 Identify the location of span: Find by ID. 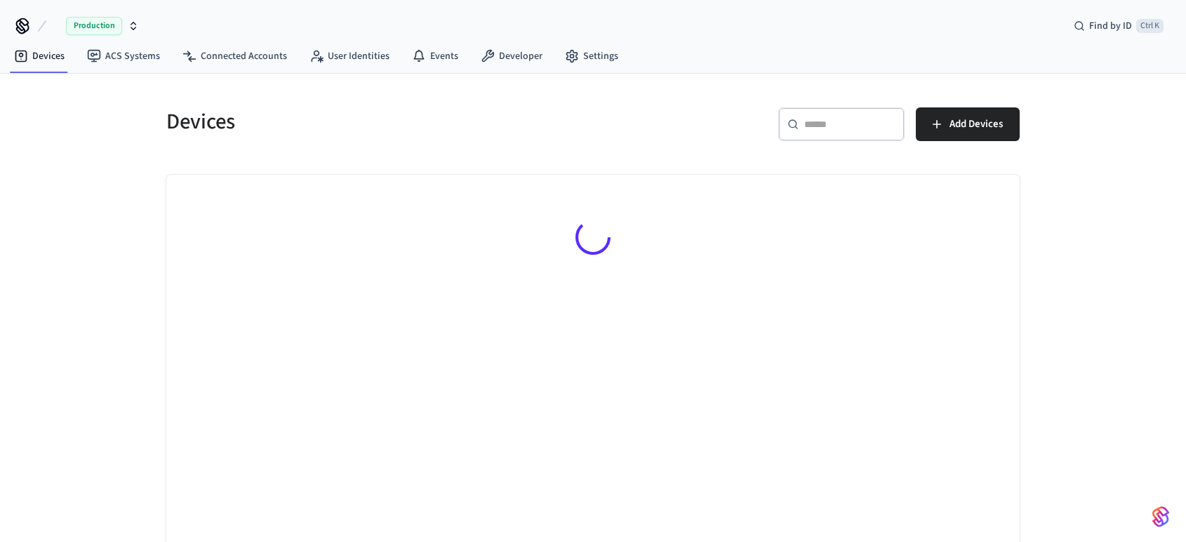
(1110, 26).